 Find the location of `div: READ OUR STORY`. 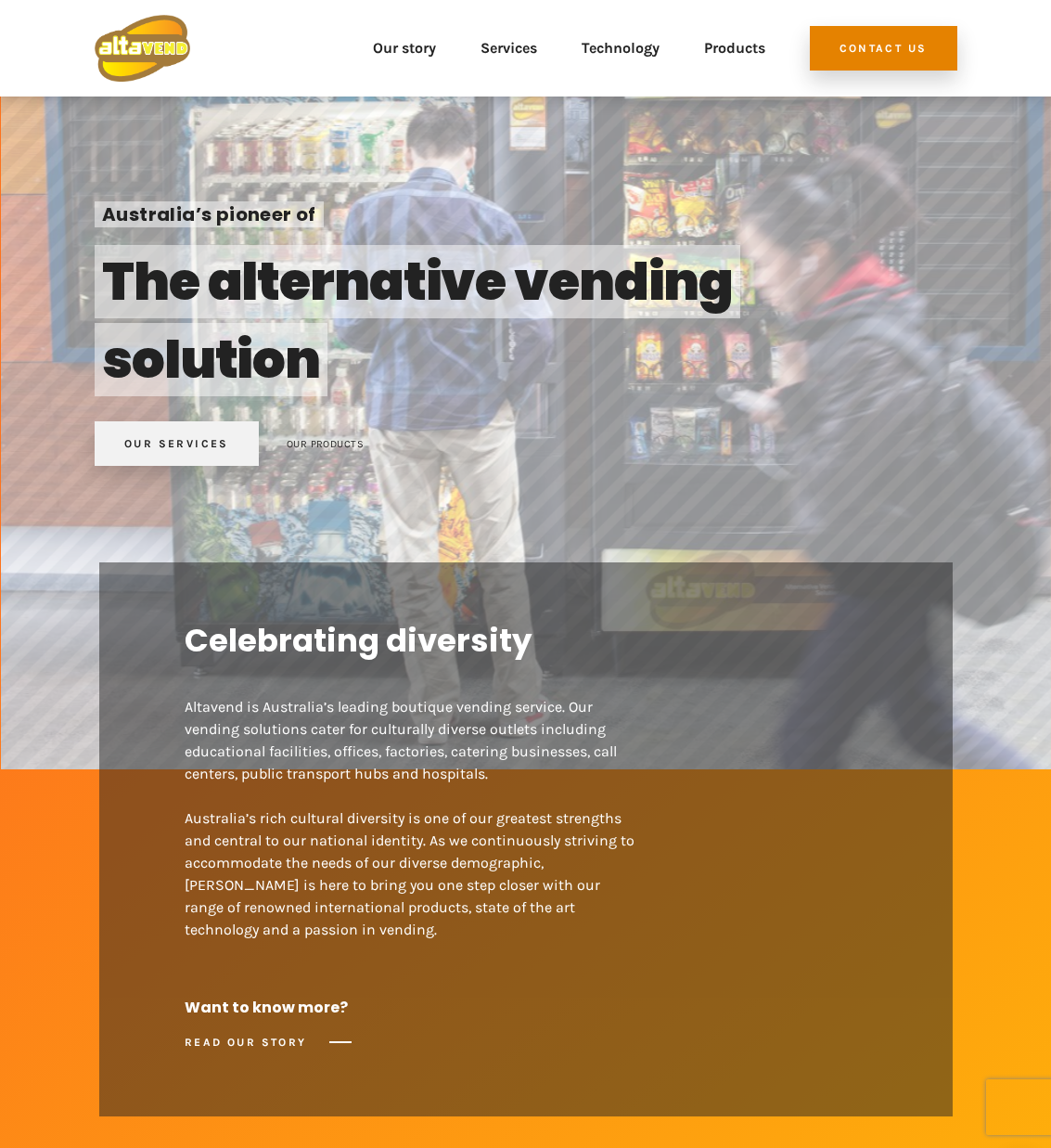

div: READ OUR STORY is located at coordinates (268, 1042).